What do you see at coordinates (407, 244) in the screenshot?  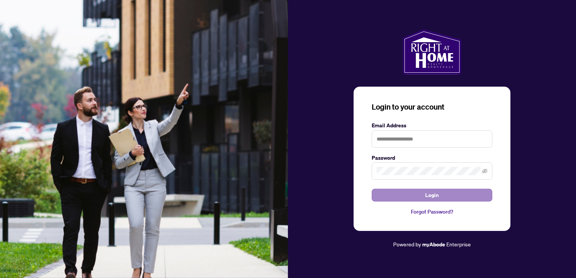 I see `span: Powered by` at bounding box center [407, 244].